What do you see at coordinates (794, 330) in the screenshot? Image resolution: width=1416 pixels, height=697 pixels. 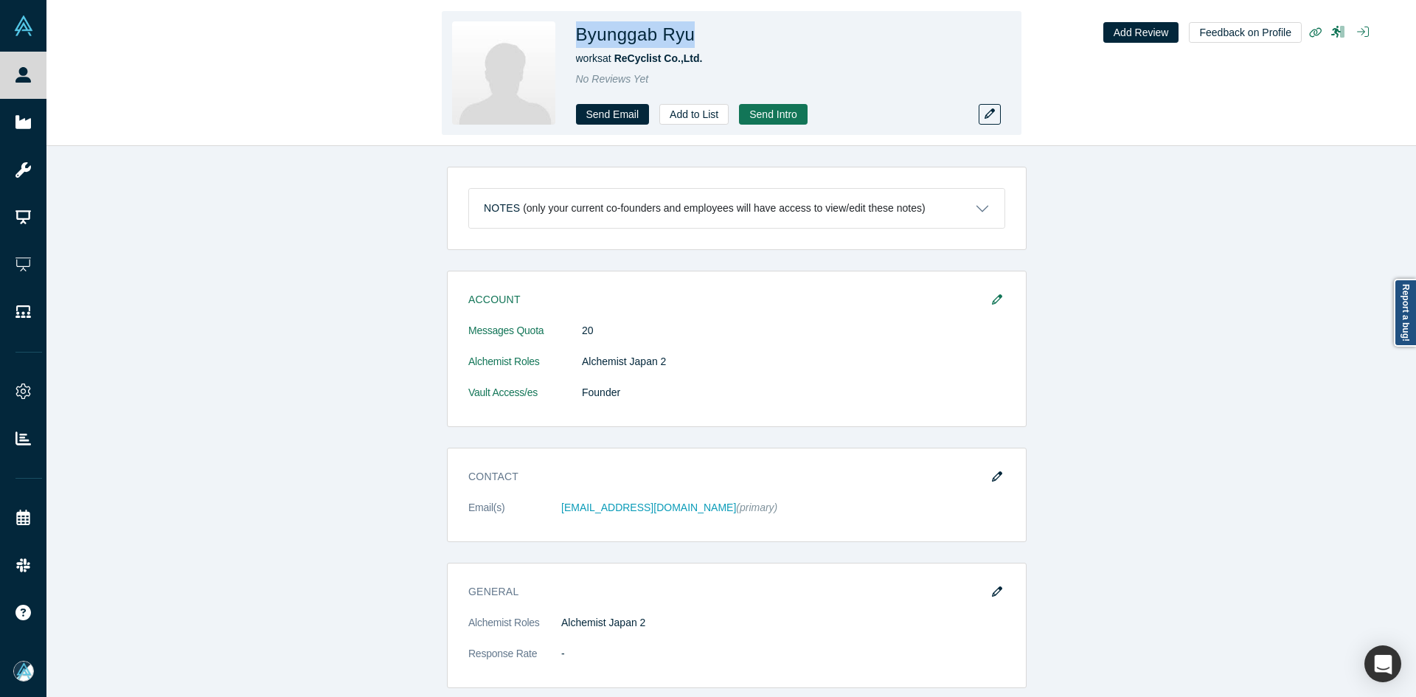 I see `dd: 20` at bounding box center [794, 330].